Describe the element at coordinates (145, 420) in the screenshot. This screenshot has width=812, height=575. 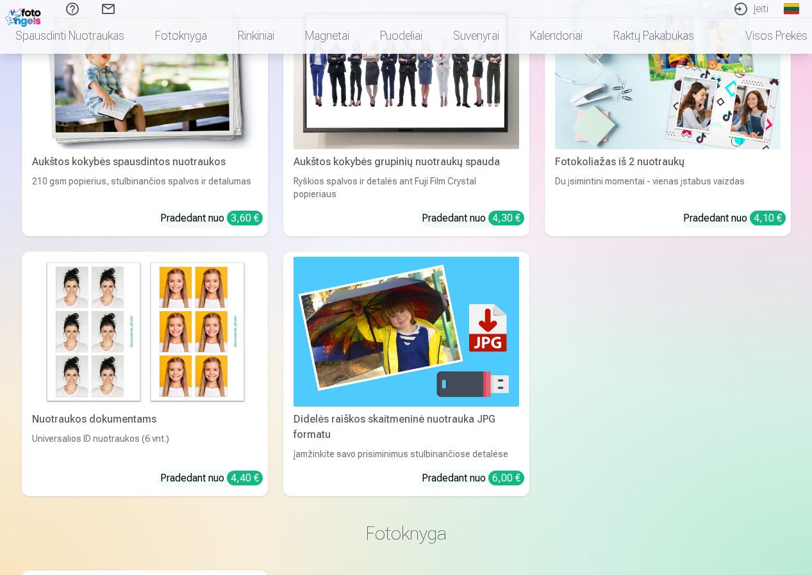
I see `div: Nuotraukos dokumentams` at that location.